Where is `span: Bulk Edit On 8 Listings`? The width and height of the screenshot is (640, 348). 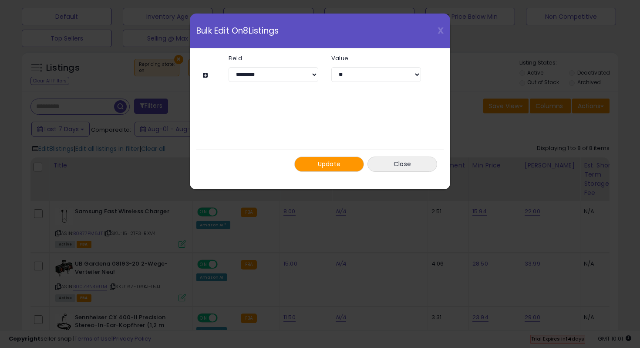 span: Bulk Edit On 8 Listings is located at coordinates (237, 30).